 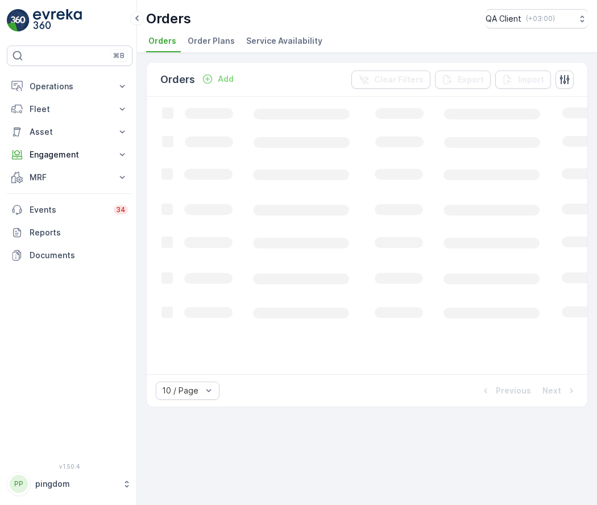 I want to click on button: Operations, so click(x=69, y=86).